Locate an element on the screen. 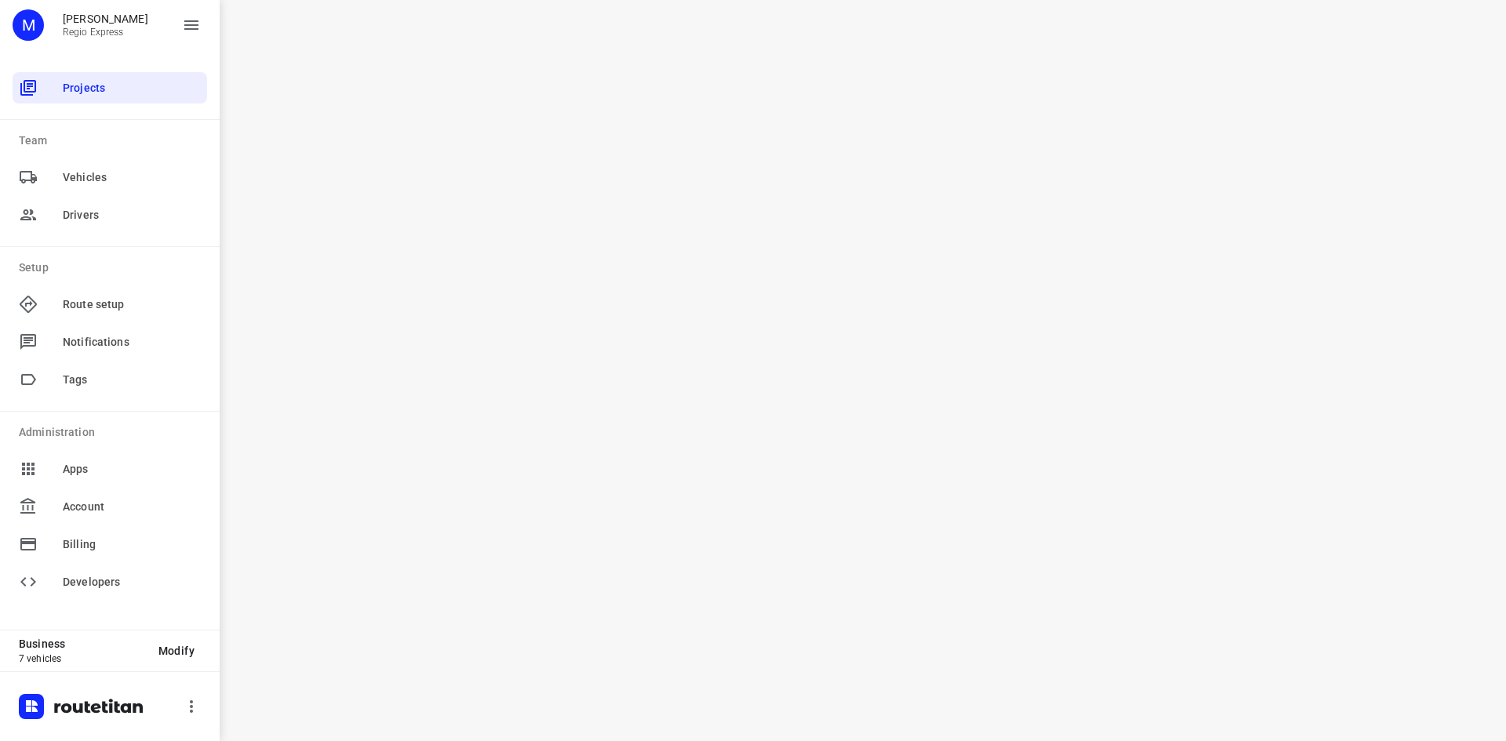 Image resolution: width=1506 pixels, height=741 pixels. p: Max Bisseling is located at coordinates (105, 19).